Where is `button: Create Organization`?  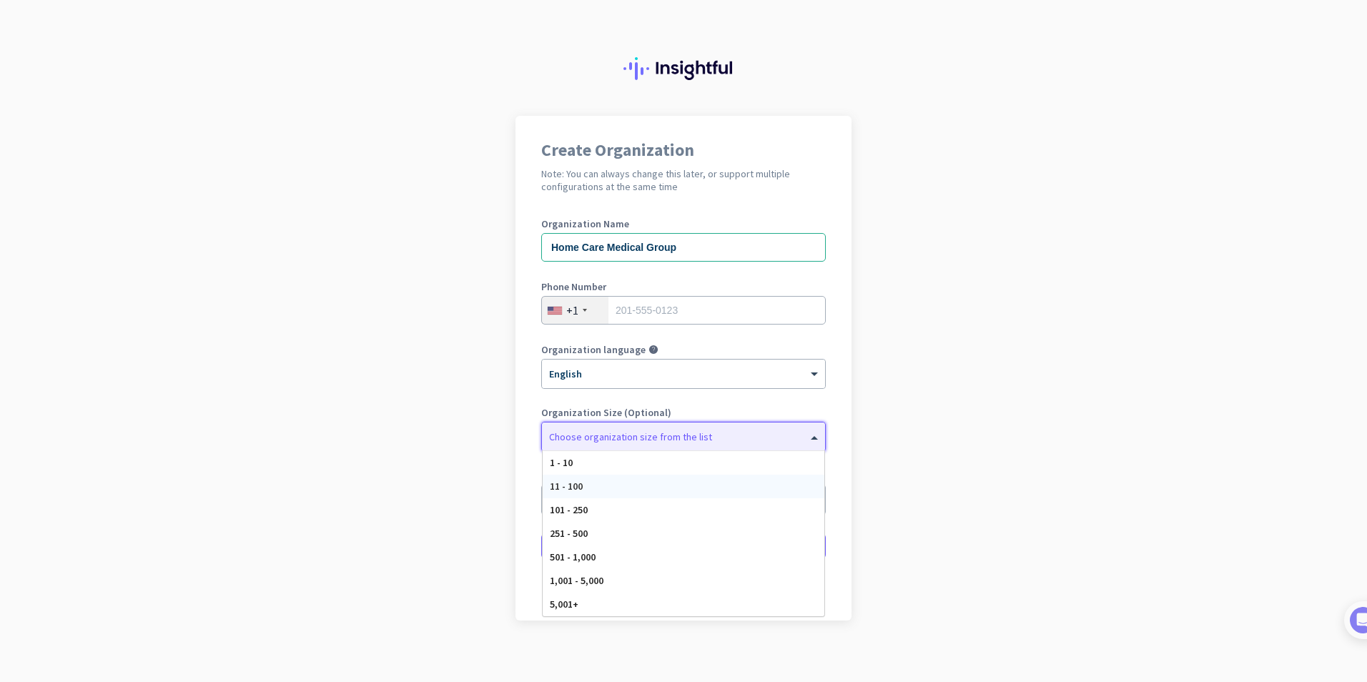
button: Create Organization is located at coordinates (683, 546).